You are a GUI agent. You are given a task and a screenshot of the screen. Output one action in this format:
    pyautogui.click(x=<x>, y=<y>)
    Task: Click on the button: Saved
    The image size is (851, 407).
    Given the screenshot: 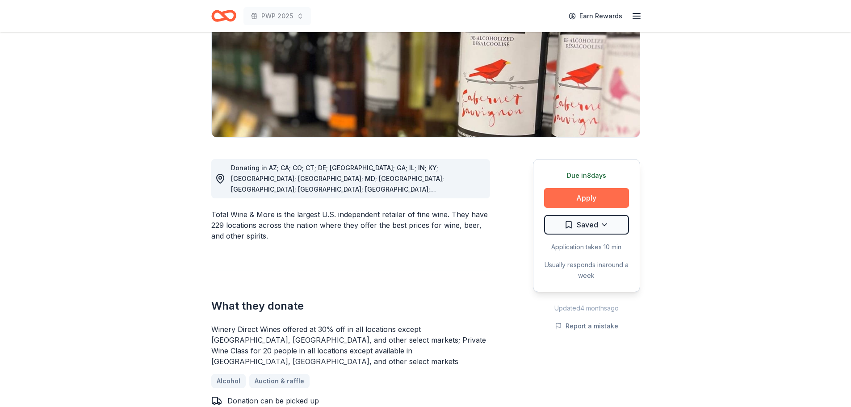 What is the action you would take?
    pyautogui.click(x=587, y=225)
    